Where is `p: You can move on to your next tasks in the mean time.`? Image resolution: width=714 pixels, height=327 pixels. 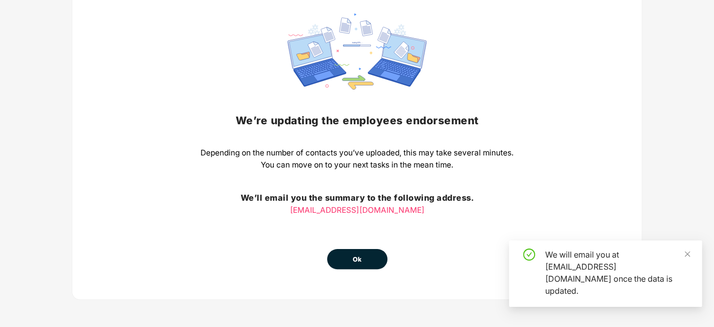
p: You can move on to your next tasks in the mean time. is located at coordinates (357, 165).